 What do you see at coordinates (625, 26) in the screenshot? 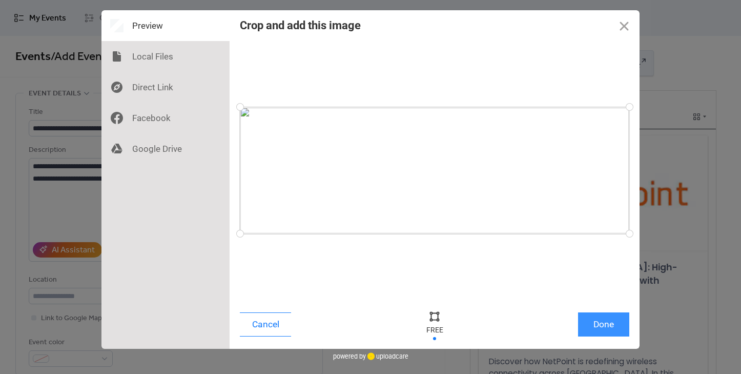
I see `button: Close` at bounding box center [625, 26].